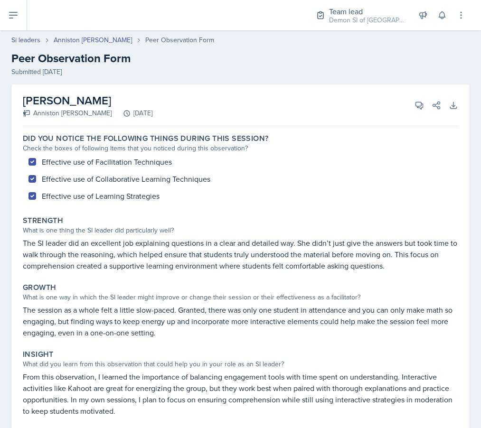  Describe the element at coordinates (180, 40) in the screenshot. I see `div: Peer Observation Form` at that location.